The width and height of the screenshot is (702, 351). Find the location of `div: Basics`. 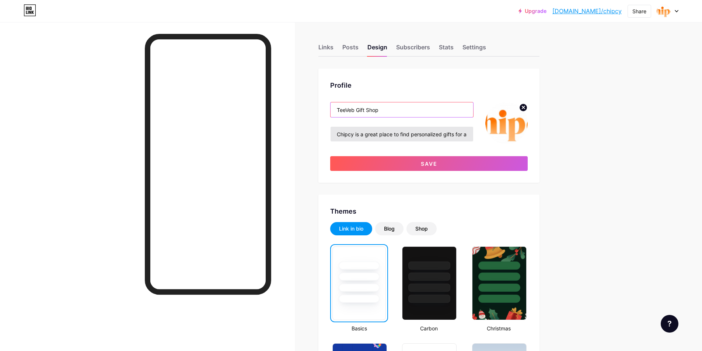

div: Basics is located at coordinates (359, 328).